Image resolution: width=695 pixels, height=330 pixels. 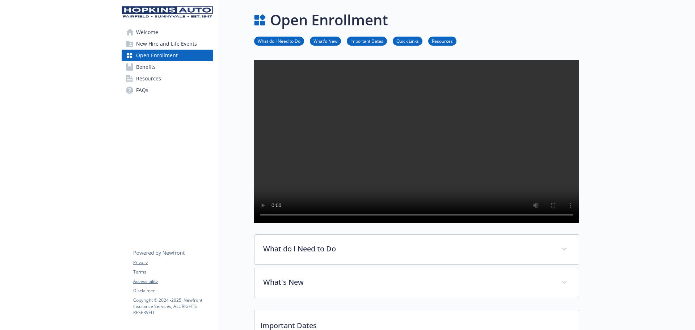 What do you see at coordinates (148, 79) in the screenshot?
I see `span: Resources` at bounding box center [148, 79].